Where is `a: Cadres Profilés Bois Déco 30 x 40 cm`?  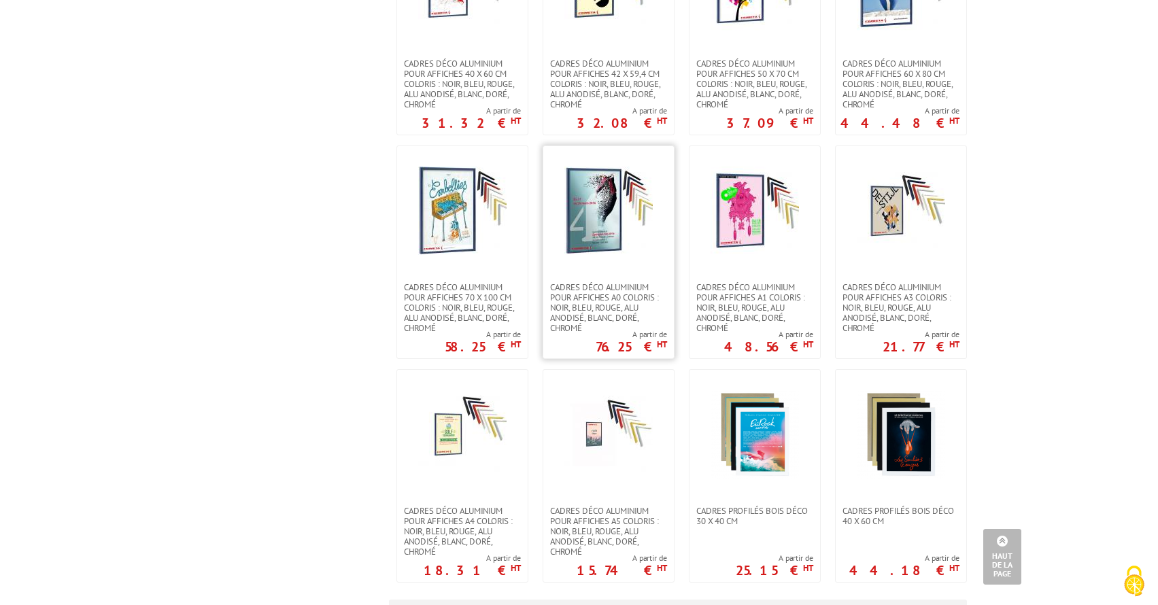
a: Cadres Profilés Bois Déco 30 x 40 cm is located at coordinates (755, 516).